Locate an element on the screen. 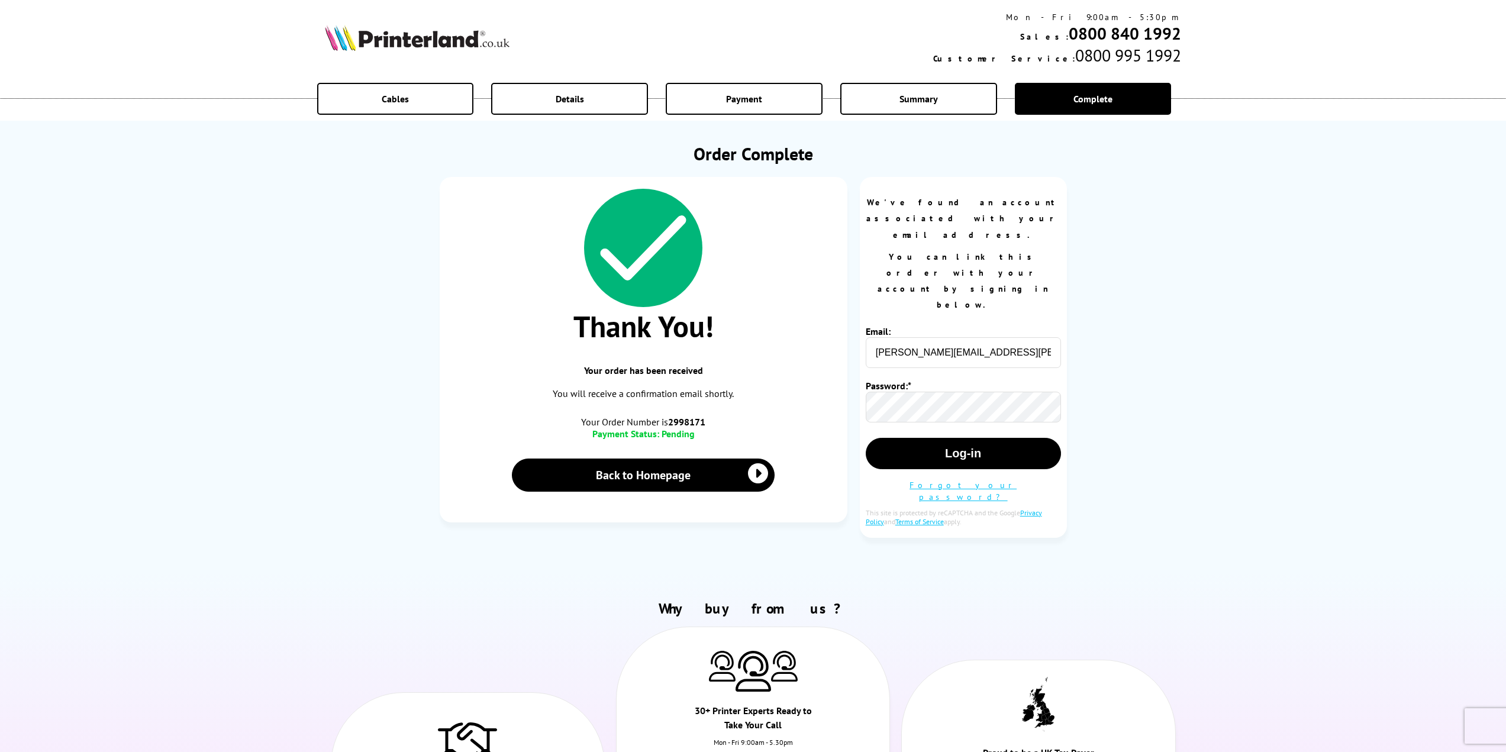 Image resolution: width=1506 pixels, height=752 pixels. label: Password:* is located at coordinates (890, 386).